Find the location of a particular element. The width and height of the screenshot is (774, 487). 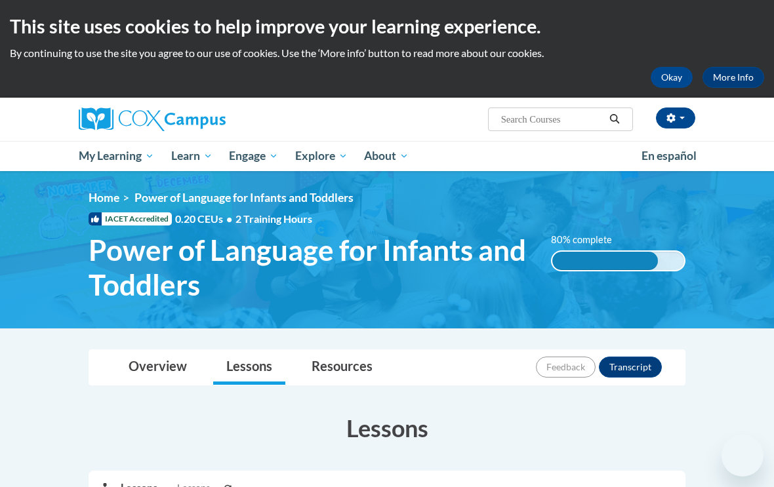

button: Okay is located at coordinates (671, 77).